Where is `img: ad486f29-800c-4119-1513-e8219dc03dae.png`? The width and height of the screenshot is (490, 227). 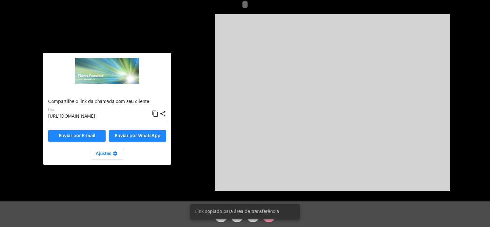
img: ad486f29-800c-4119-1513-e8219dc03dae.png is located at coordinates (107, 71).